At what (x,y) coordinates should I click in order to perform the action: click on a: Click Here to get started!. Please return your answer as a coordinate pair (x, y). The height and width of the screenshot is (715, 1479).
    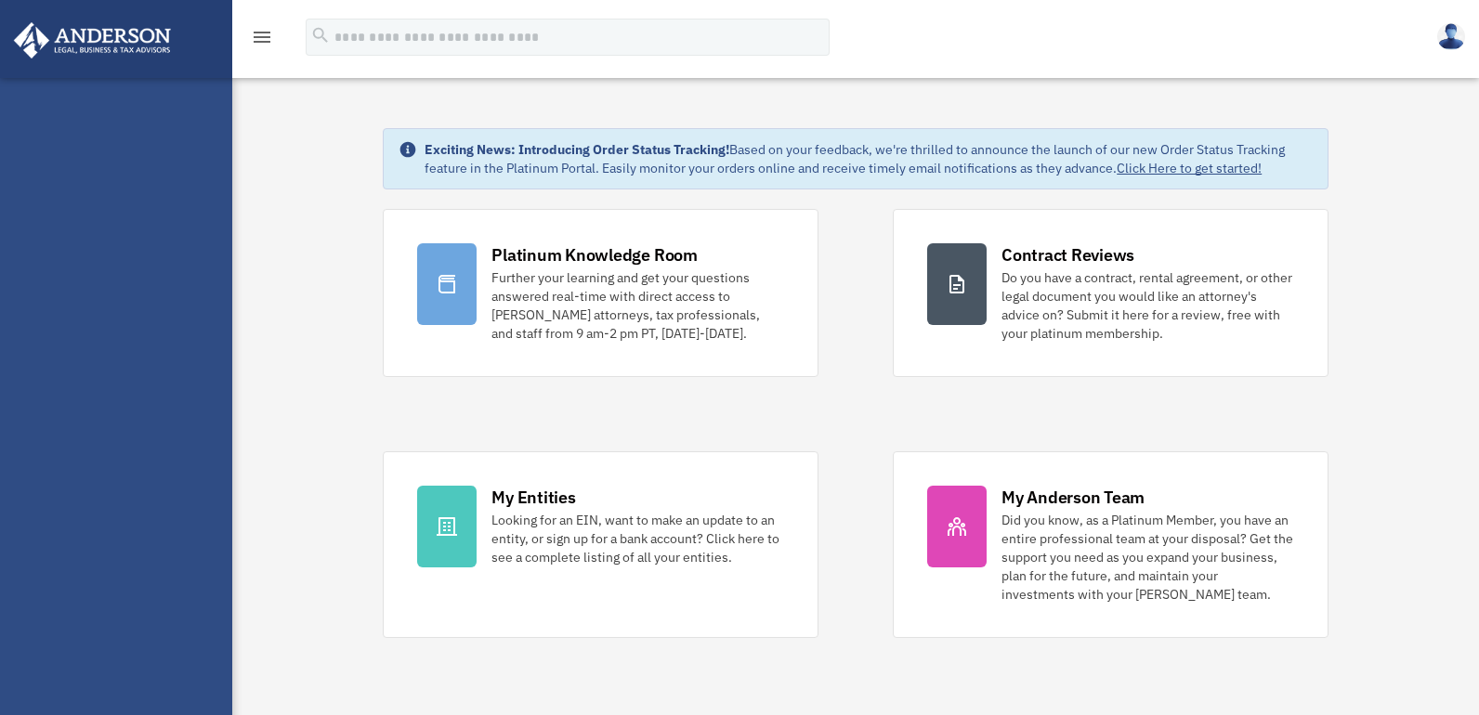
    Looking at the image, I should click on (1189, 168).